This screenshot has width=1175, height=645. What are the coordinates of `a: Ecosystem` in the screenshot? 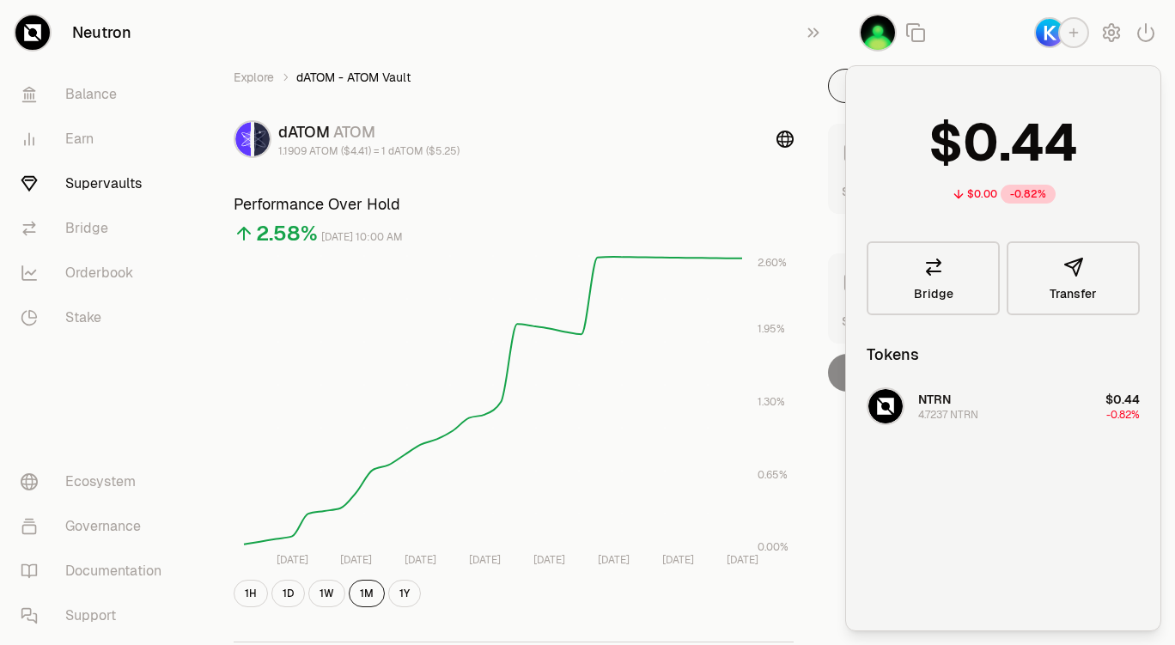 It's located at (96, 482).